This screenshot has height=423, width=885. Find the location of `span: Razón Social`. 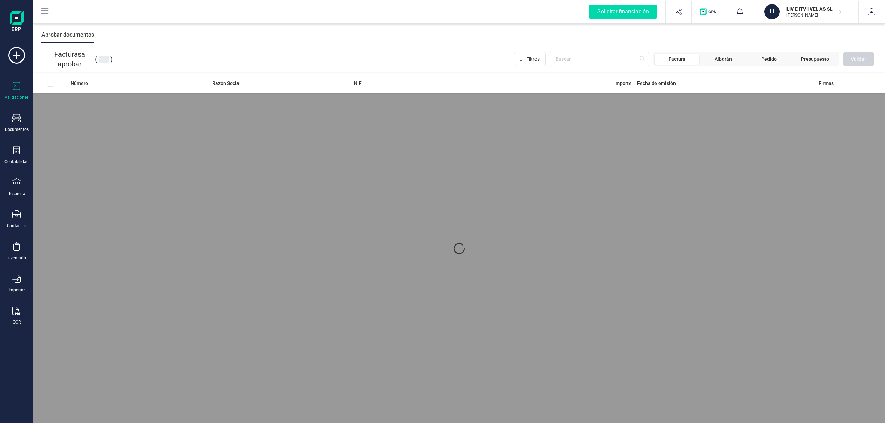

span: Razón Social is located at coordinates (226, 83).